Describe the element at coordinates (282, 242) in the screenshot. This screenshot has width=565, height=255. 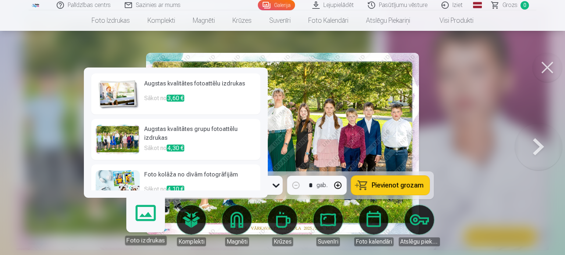
I see `div: Krūzes` at that location.